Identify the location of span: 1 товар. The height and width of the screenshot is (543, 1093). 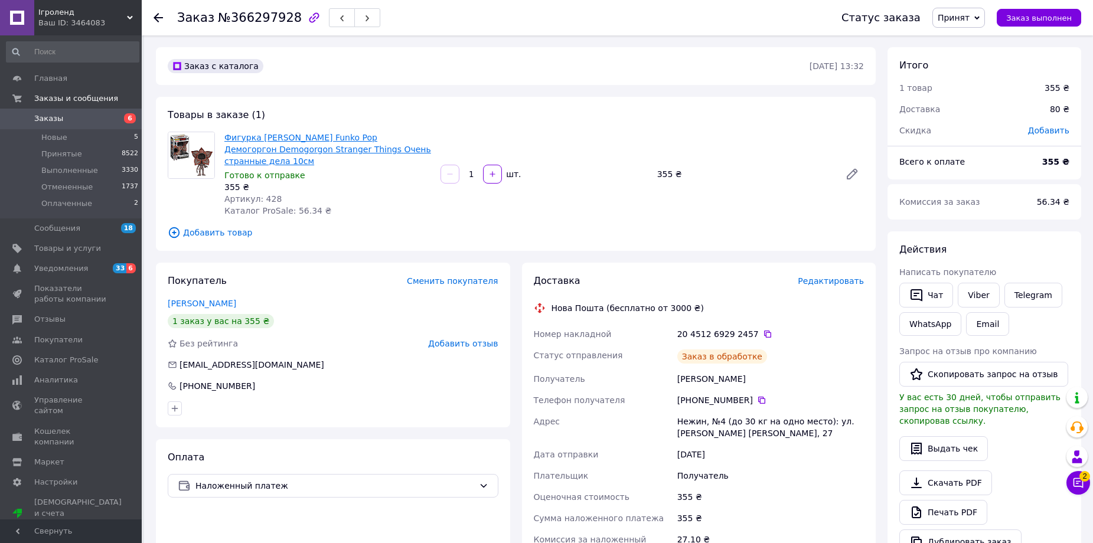
(915, 88).